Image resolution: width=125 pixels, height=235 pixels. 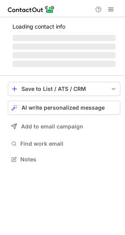 What do you see at coordinates (52, 127) in the screenshot?
I see `span: Add to email campaign` at bounding box center [52, 127].